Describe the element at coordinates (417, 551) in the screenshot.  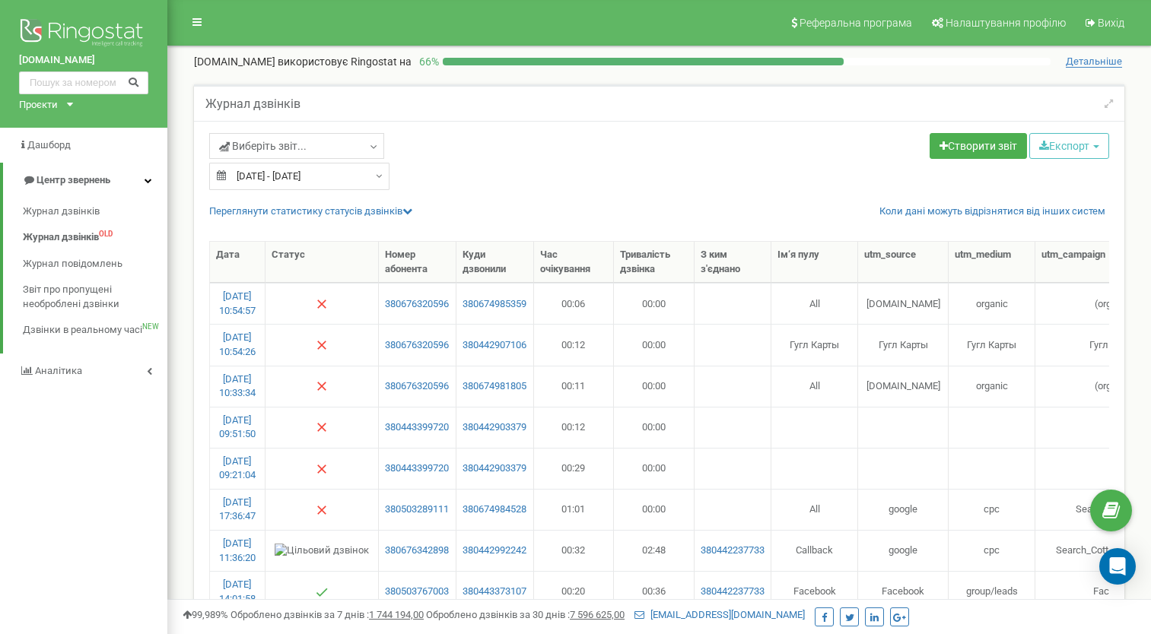
I see `a: 380676342898` at that location.